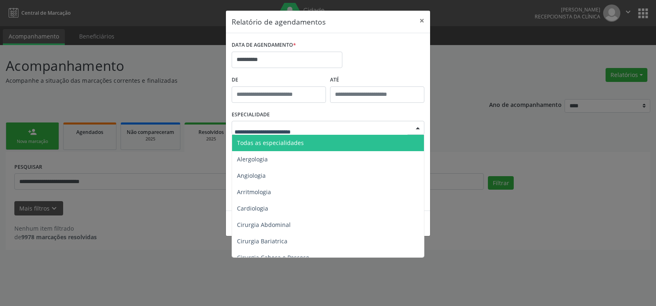 The width and height of the screenshot is (656, 306). Describe the element at coordinates (279, 80) in the screenshot. I see `label: De` at that location.